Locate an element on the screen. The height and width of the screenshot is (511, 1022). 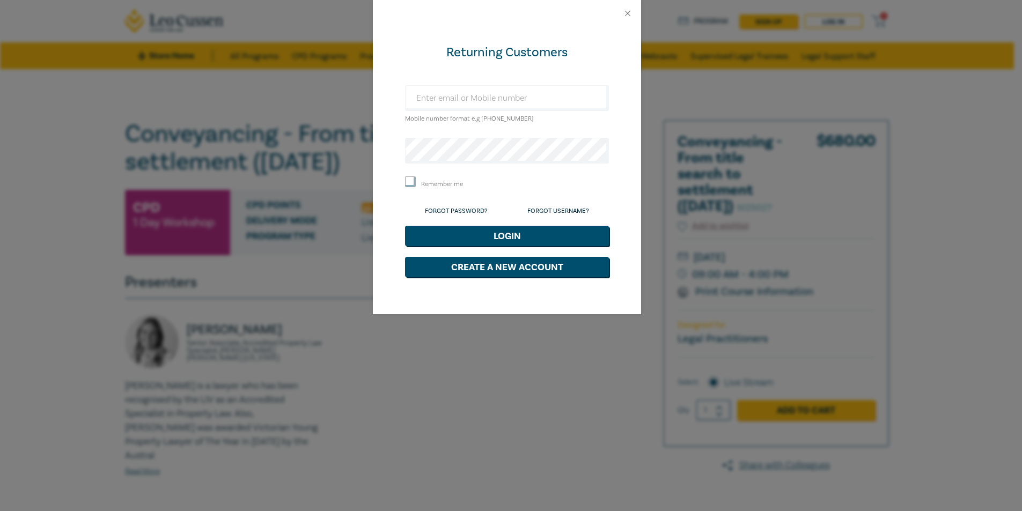
button: Login is located at coordinates (507, 236).